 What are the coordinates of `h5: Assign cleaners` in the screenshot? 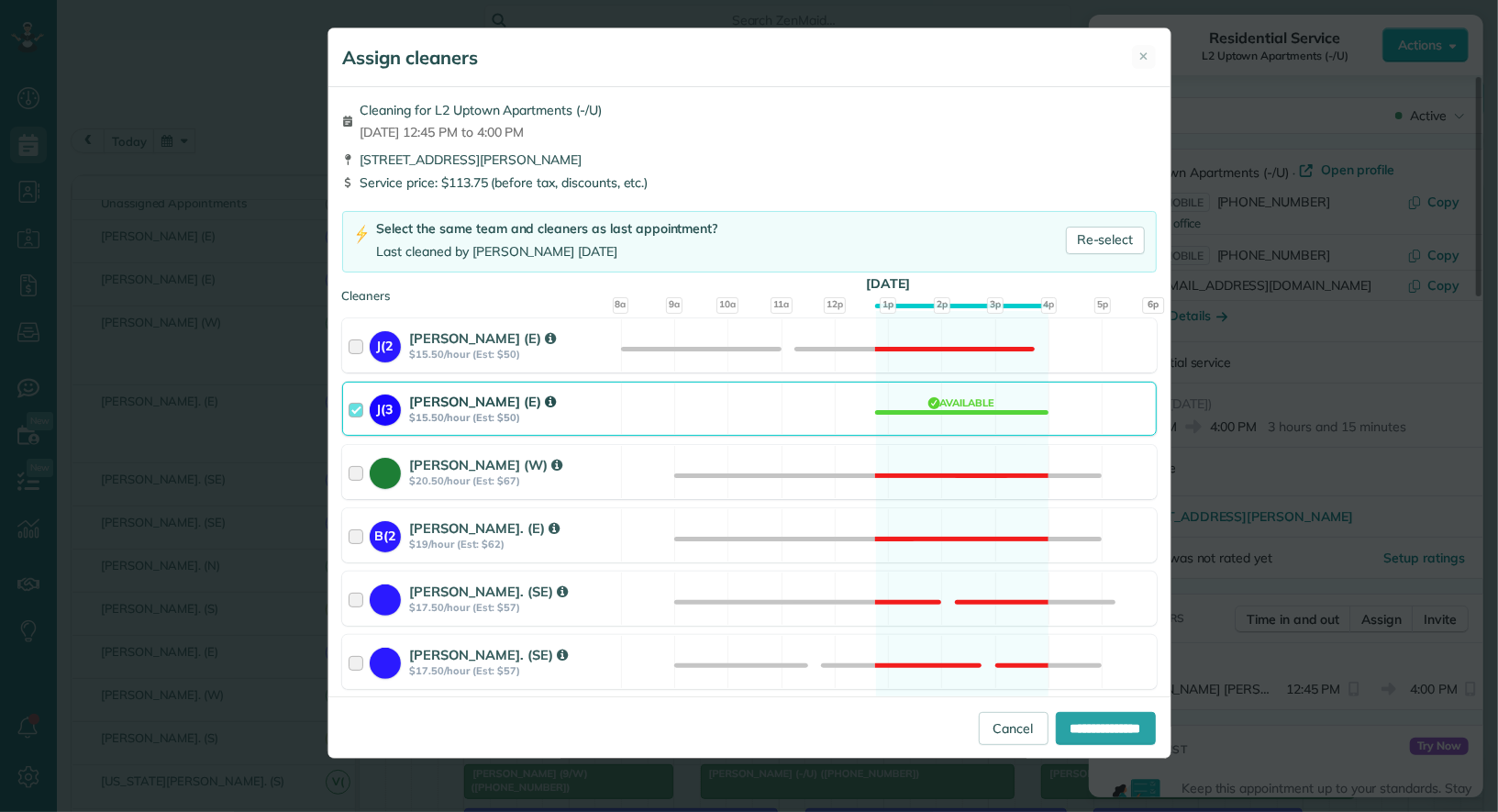 It's located at (411, 58).